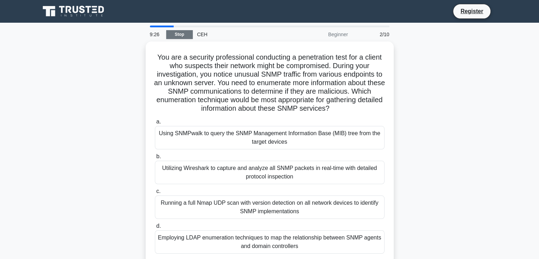  What do you see at coordinates (179, 34) in the screenshot?
I see `a: Stop` at bounding box center [179, 34].